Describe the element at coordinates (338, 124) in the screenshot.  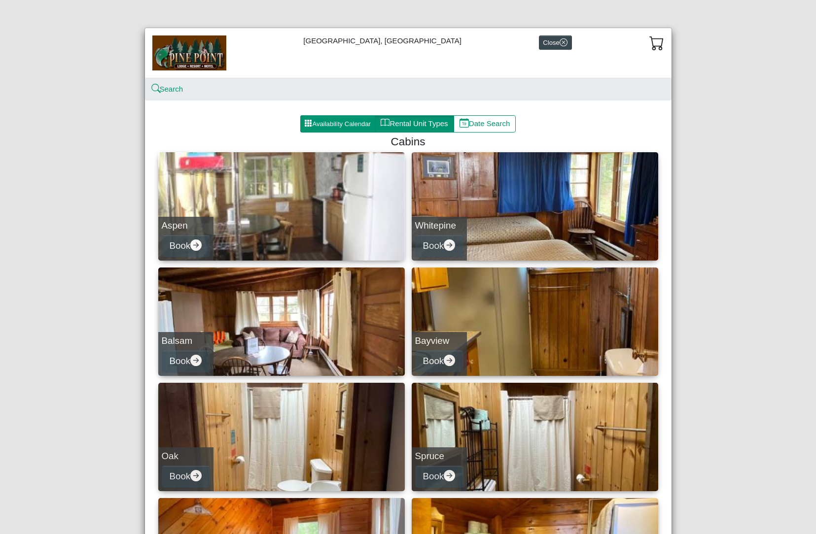
I see `button: grid3x3 gap fillAvailability Calendar` at that location.